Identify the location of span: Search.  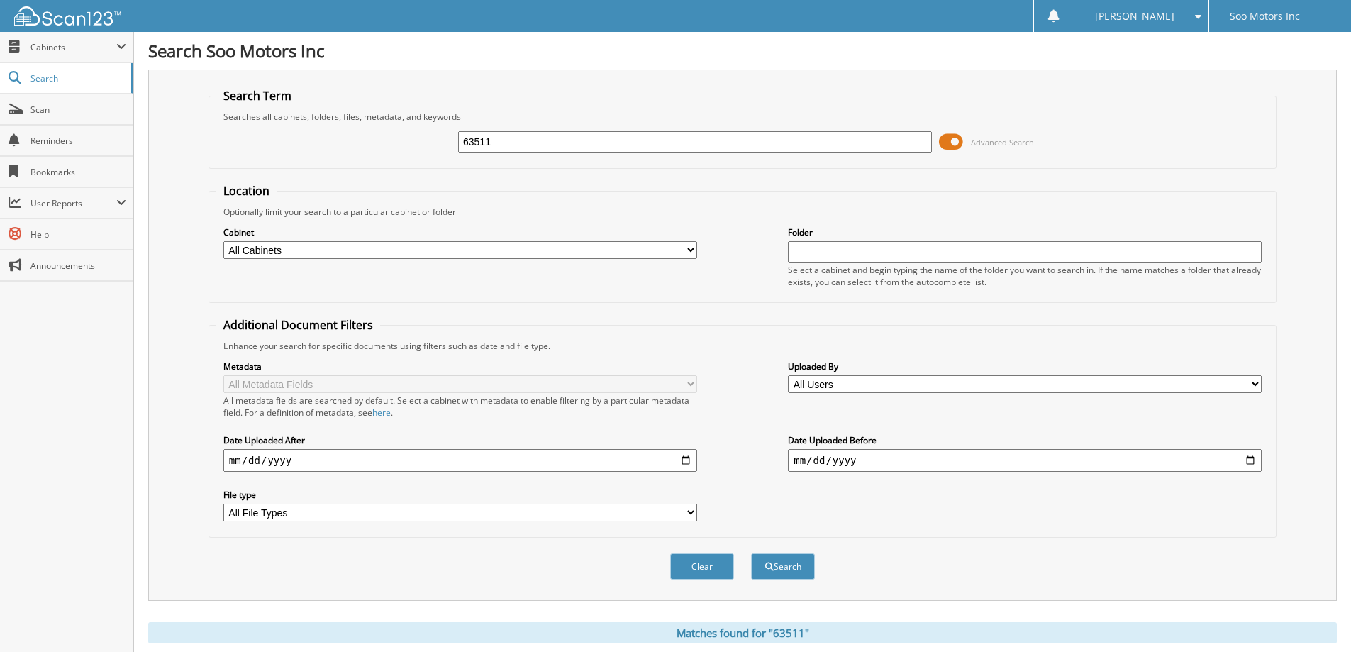
(77, 78).